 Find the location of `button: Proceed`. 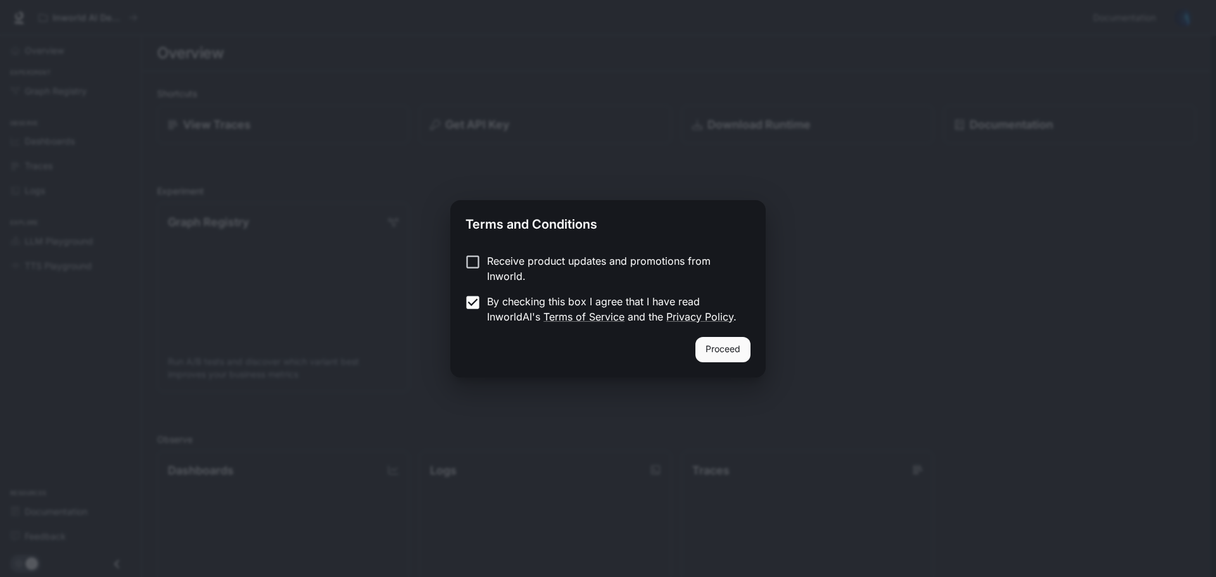

button: Proceed is located at coordinates (722, 350).